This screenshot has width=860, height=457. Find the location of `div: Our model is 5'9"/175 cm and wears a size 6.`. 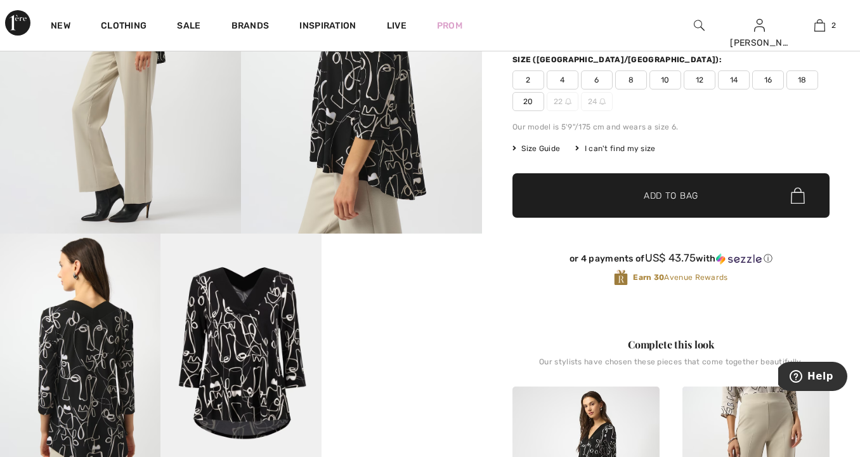

div: Our model is 5'9"/175 cm and wears a size 6. is located at coordinates (671, 127).